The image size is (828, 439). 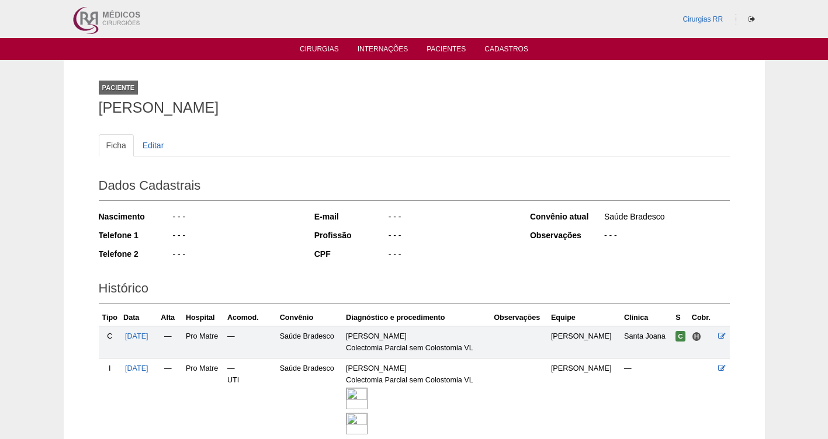 What do you see at coordinates (383, 51) in the screenshot?
I see `a: Internações` at bounding box center [383, 51].